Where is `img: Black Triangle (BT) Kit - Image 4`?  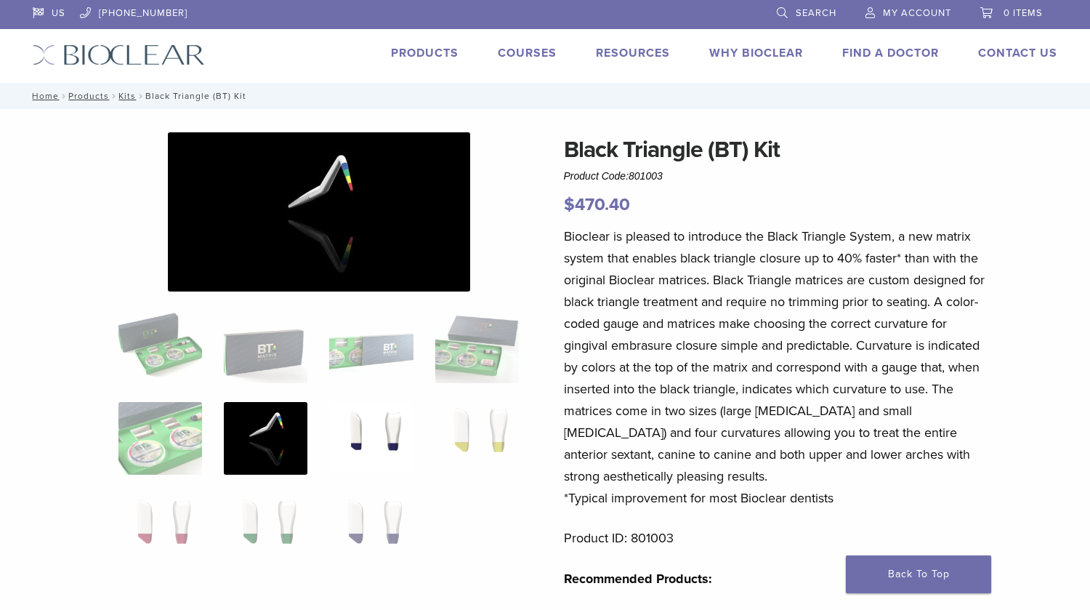 img: Black Triangle (BT) Kit - Image 4 is located at coordinates (477, 347).